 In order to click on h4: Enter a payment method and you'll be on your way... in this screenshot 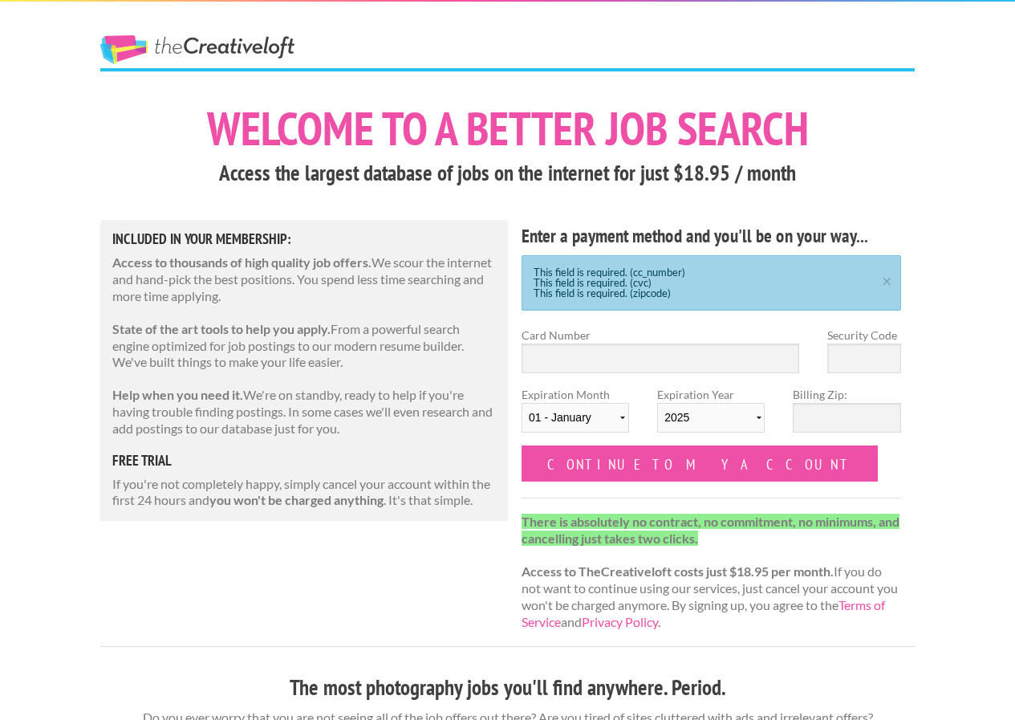, I will do `click(711, 236)`.